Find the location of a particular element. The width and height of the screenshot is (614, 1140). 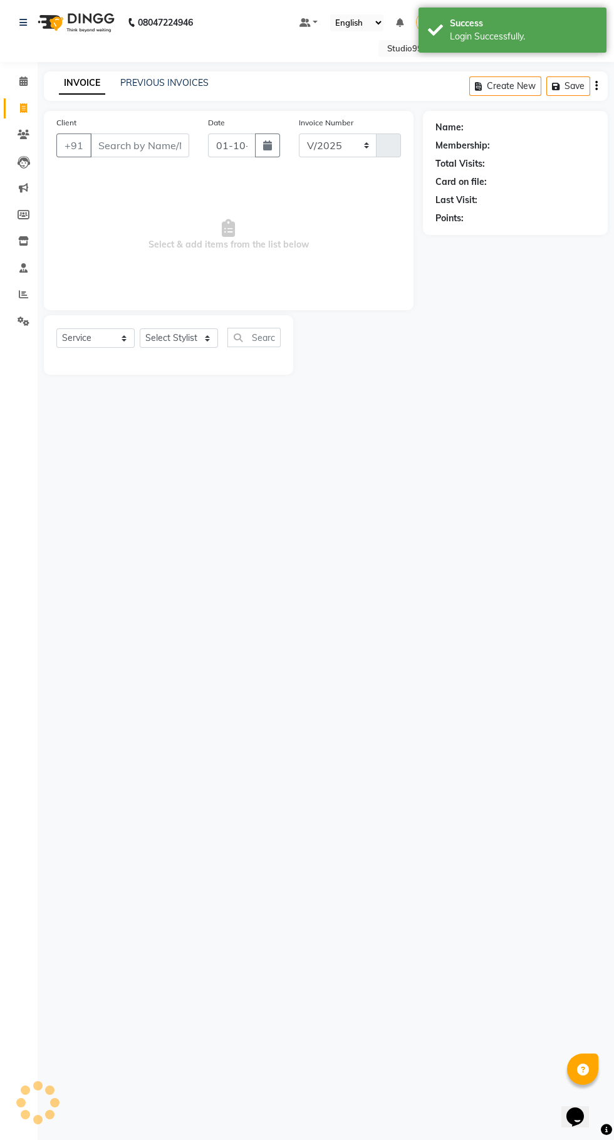

span: Select & add items from the list below is located at coordinates (229, 235).